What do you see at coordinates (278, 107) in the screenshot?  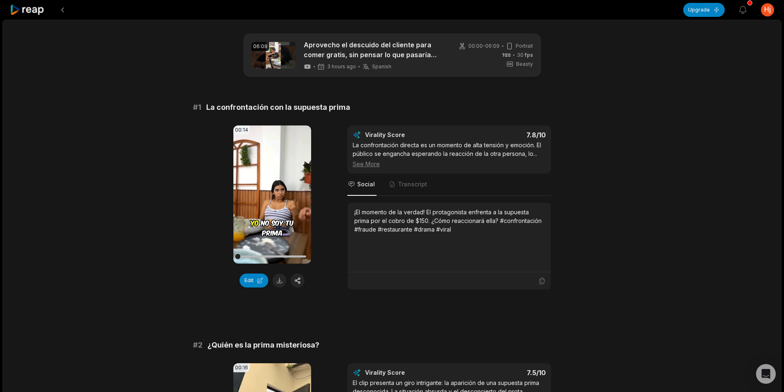 I see `span: La confrontación con la supuesta prima` at bounding box center [278, 107].